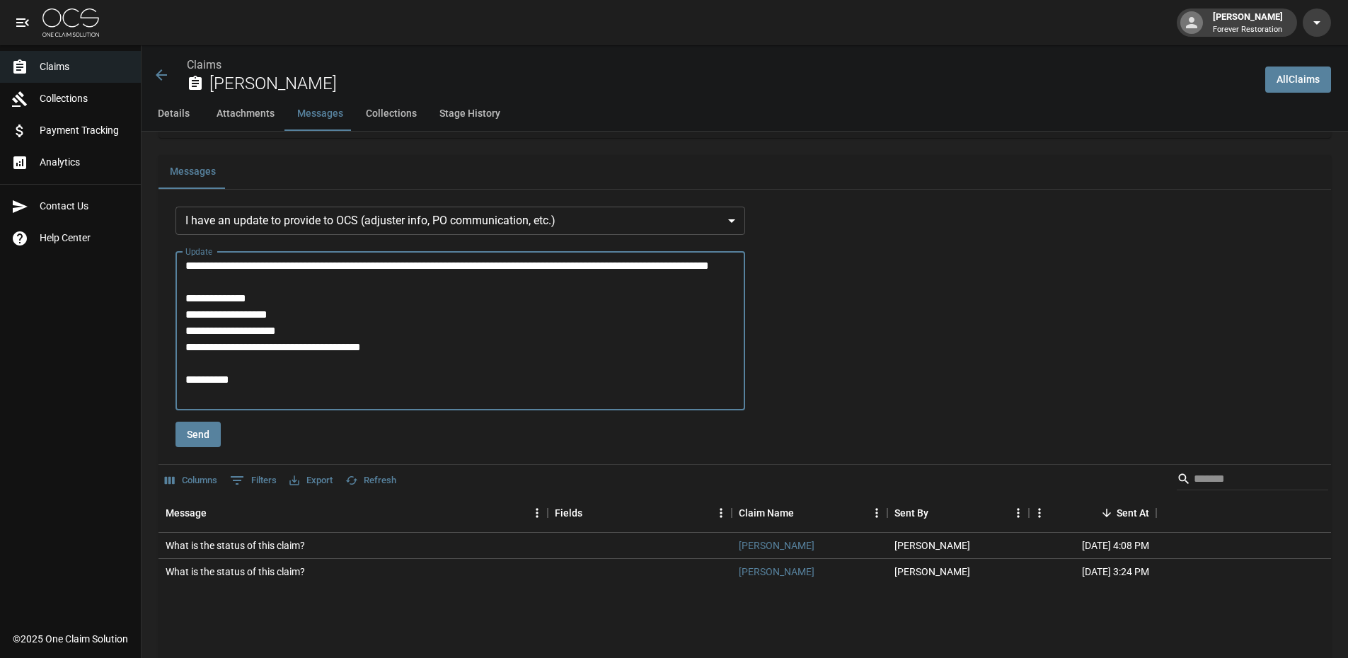 The height and width of the screenshot is (658, 1348). What do you see at coordinates (204, 64) in the screenshot?
I see `a: Claims` at bounding box center [204, 64].